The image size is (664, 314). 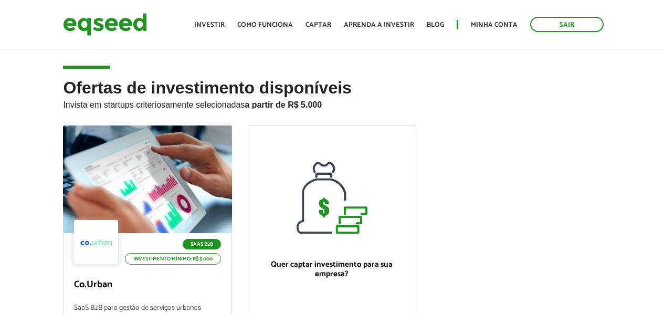 What do you see at coordinates (147, 285) in the screenshot?
I see `p: Co.Urban` at bounding box center [147, 285].